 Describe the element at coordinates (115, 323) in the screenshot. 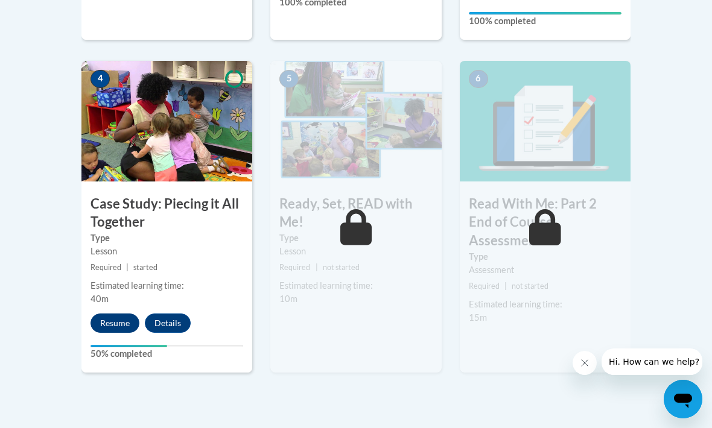

I see `button: Resume` at that location.